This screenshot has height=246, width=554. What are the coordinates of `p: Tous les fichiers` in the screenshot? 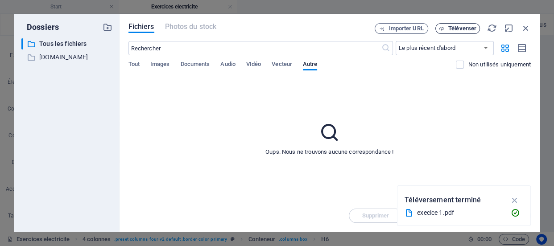 It's located at (67, 44).